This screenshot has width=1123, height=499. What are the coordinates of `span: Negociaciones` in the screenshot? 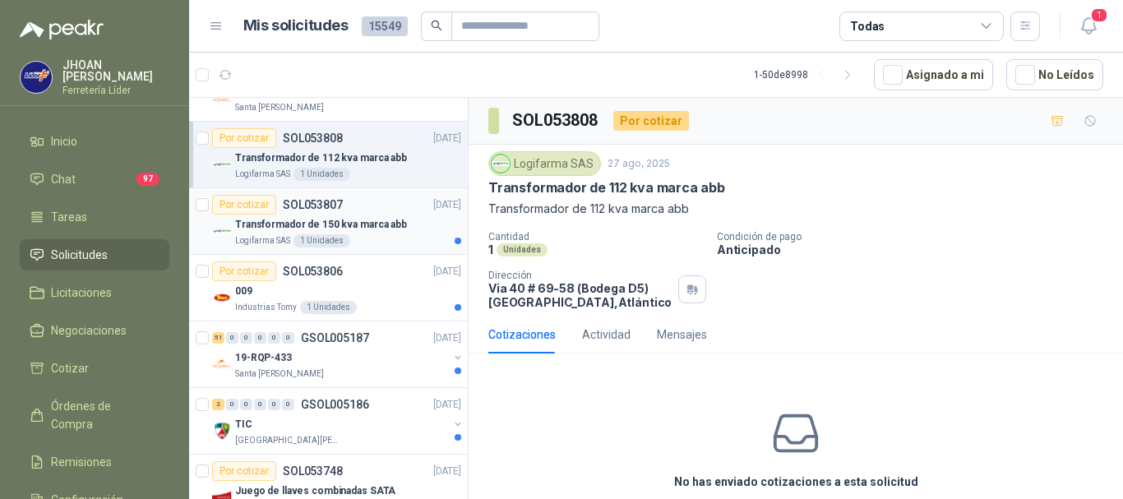 It's located at (89, 330).